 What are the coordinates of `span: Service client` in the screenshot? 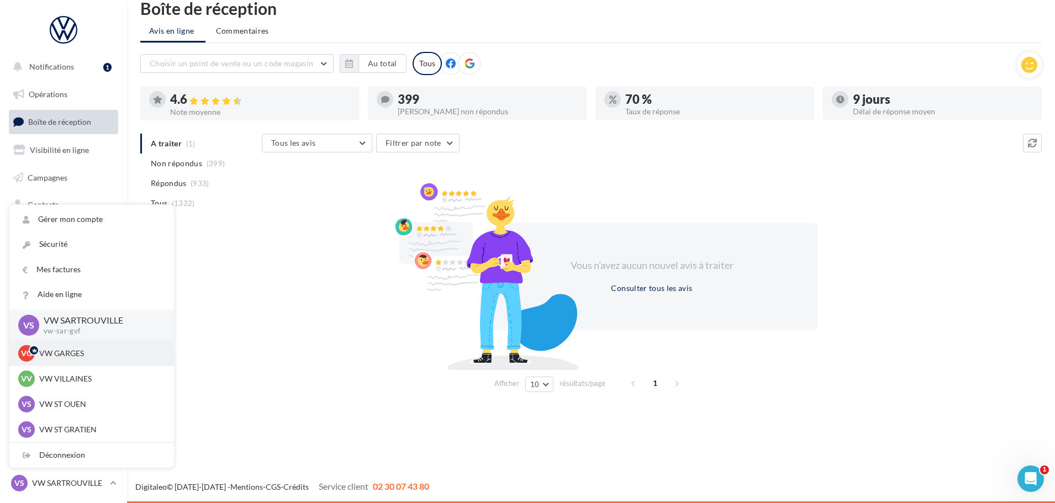 It's located at (344, 486).